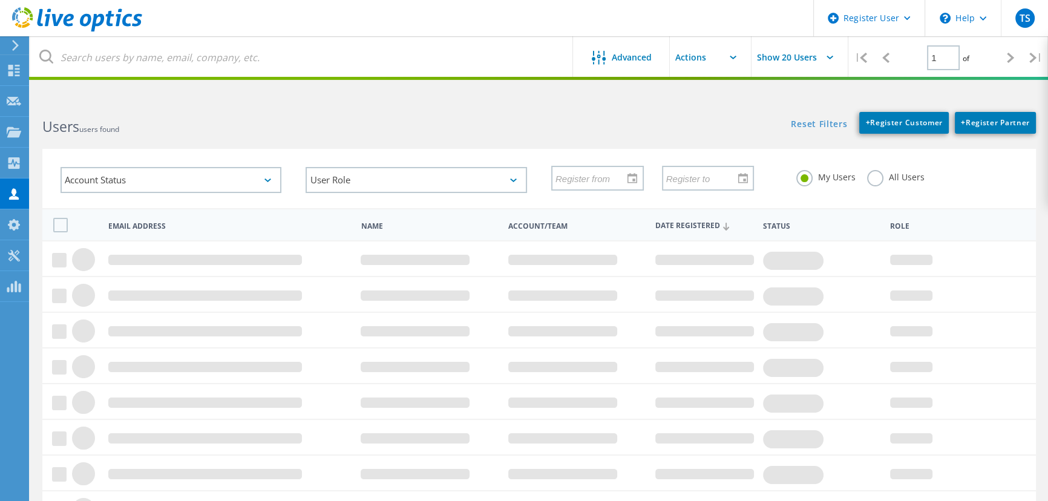  I want to click on span: Advanced, so click(631, 57).